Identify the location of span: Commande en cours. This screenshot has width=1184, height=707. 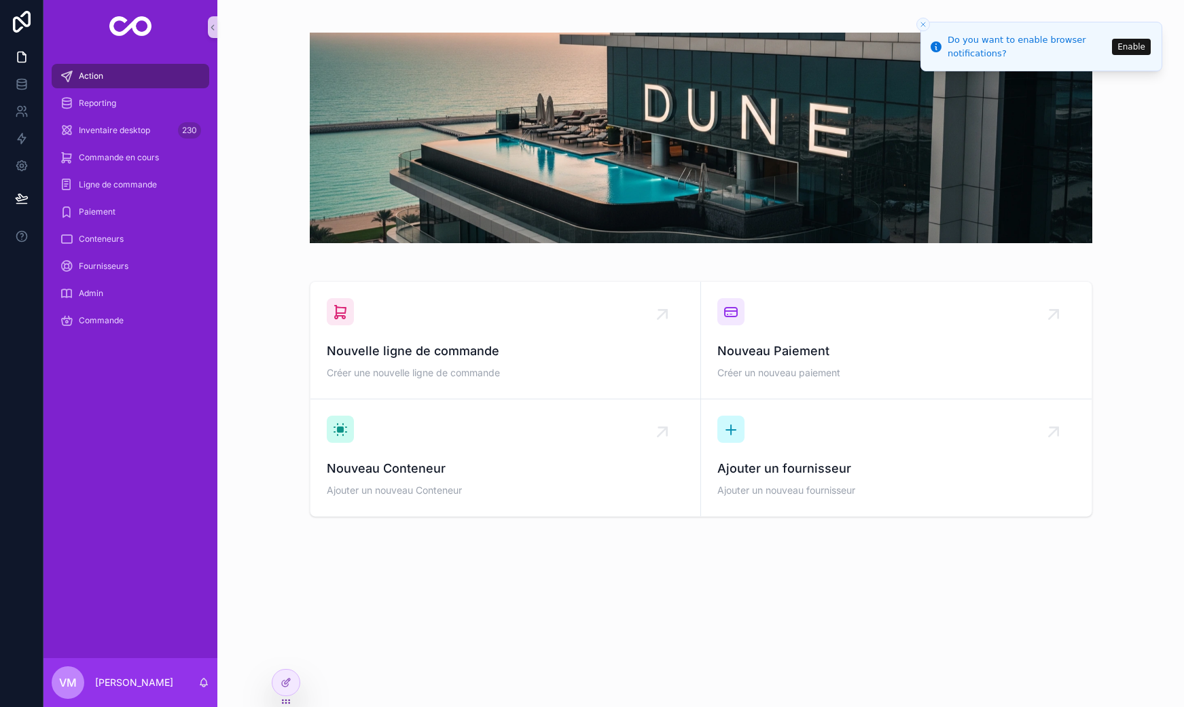
(119, 158).